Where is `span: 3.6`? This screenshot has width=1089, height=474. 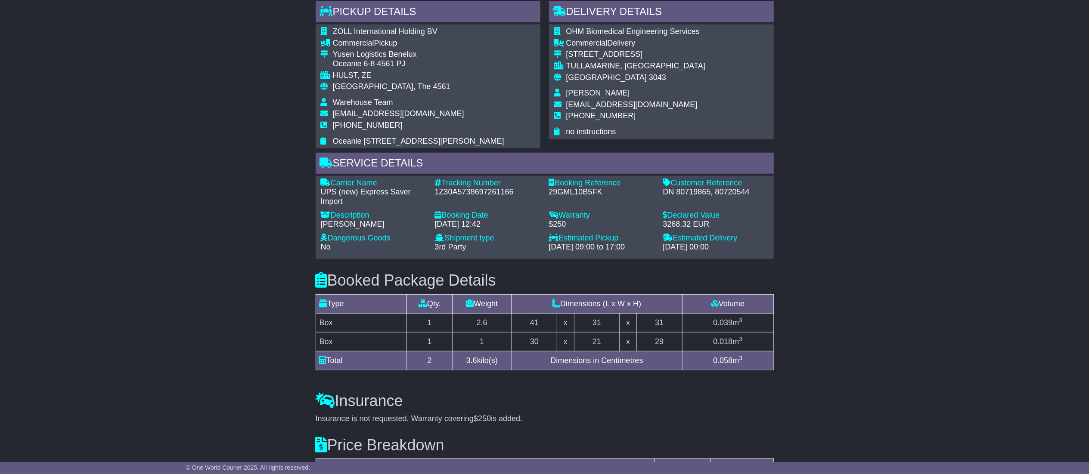
span: 3.6 is located at coordinates (471, 361).